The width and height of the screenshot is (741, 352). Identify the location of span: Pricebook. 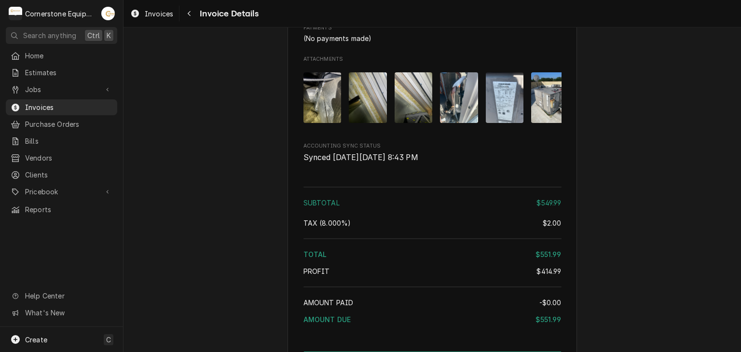
(61, 191).